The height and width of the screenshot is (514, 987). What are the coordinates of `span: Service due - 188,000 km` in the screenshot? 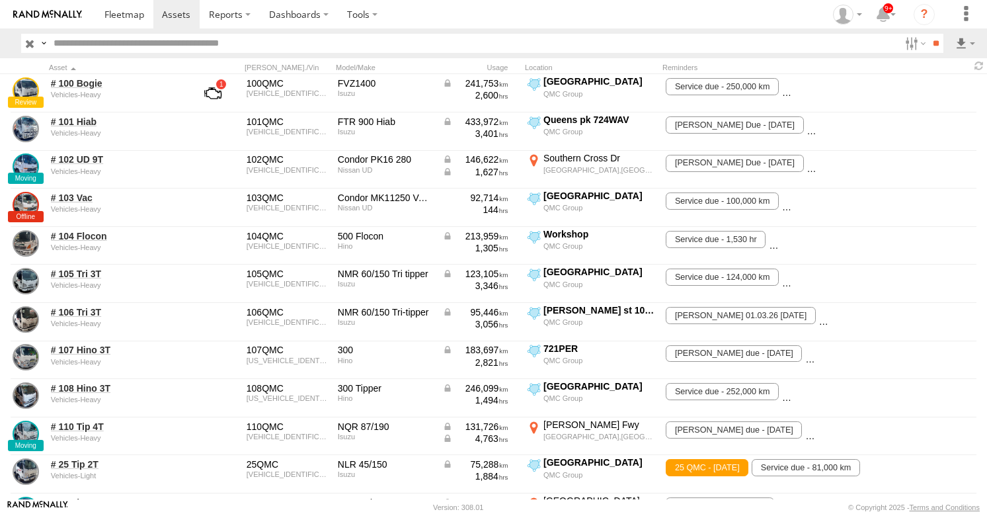 It's located at (861, 354).